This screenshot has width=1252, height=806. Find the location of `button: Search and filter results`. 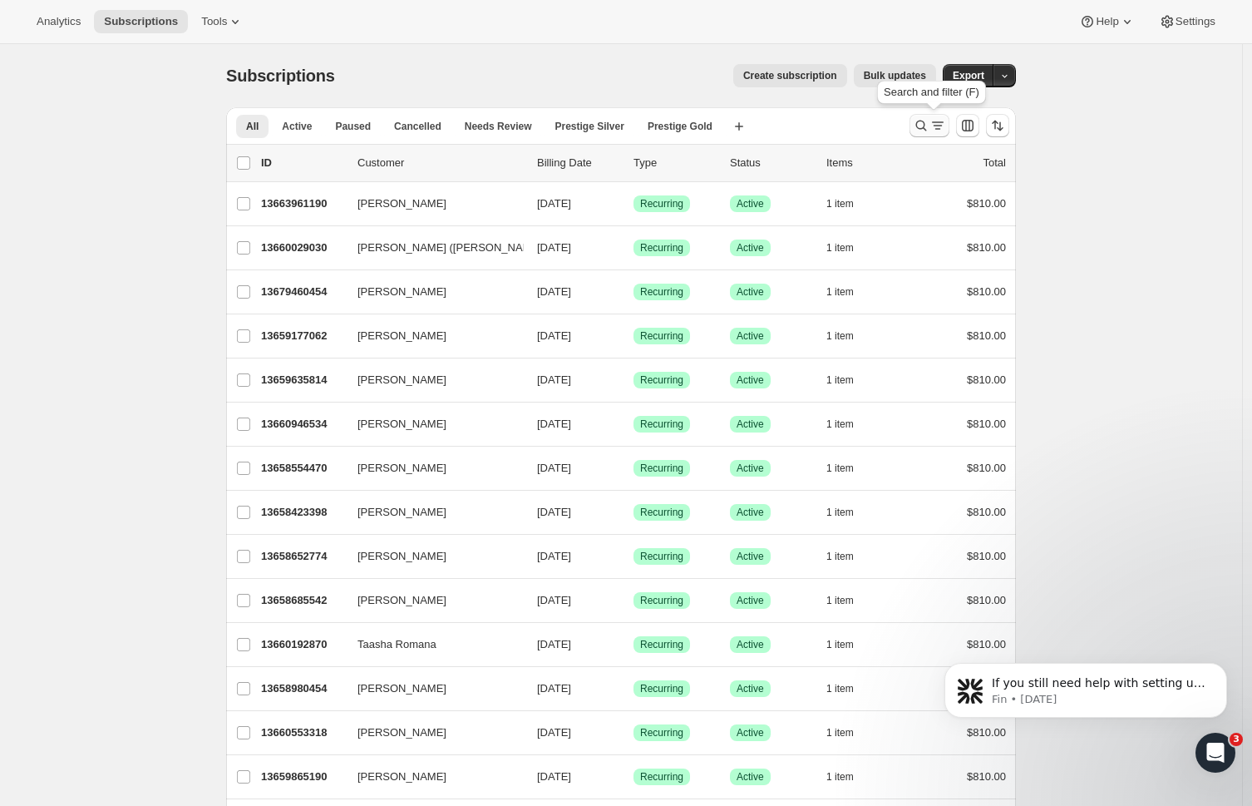

button: Search and filter results is located at coordinates (930, 126).